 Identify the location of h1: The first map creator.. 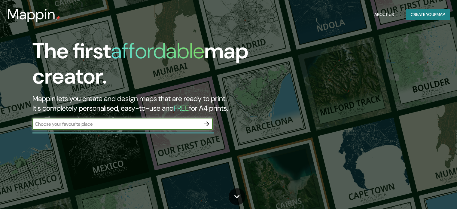
(147, 66).